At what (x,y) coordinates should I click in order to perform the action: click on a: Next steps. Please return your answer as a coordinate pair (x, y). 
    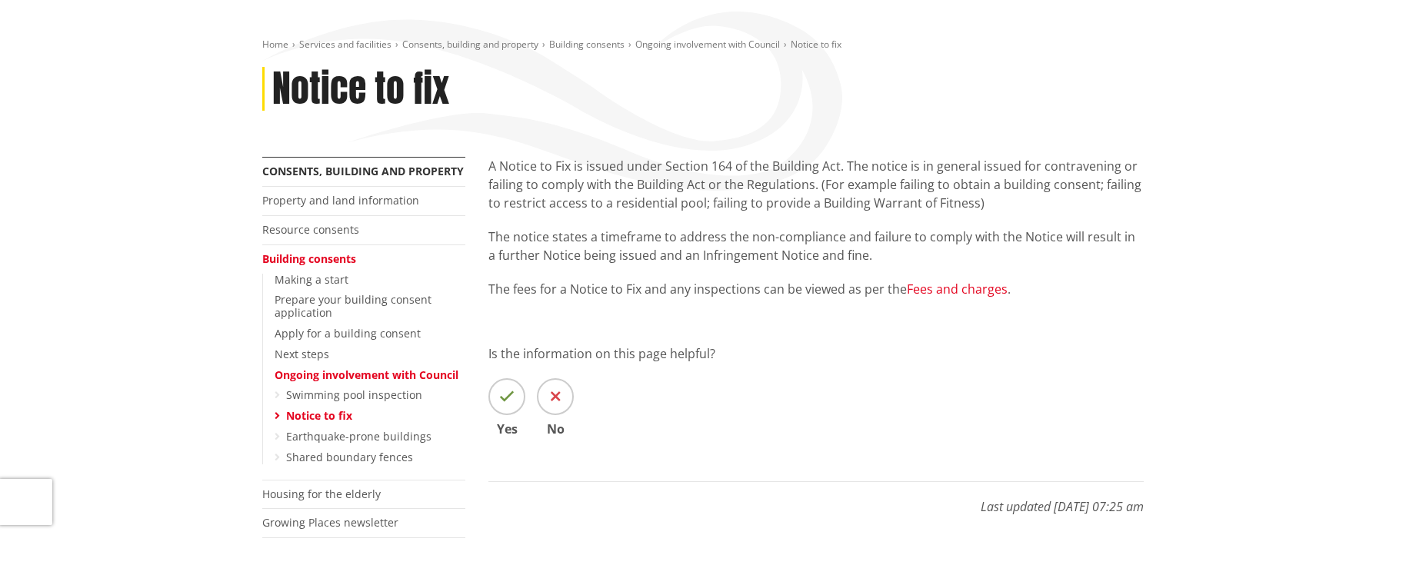
    Looking at the image, I should click on (301, 354).